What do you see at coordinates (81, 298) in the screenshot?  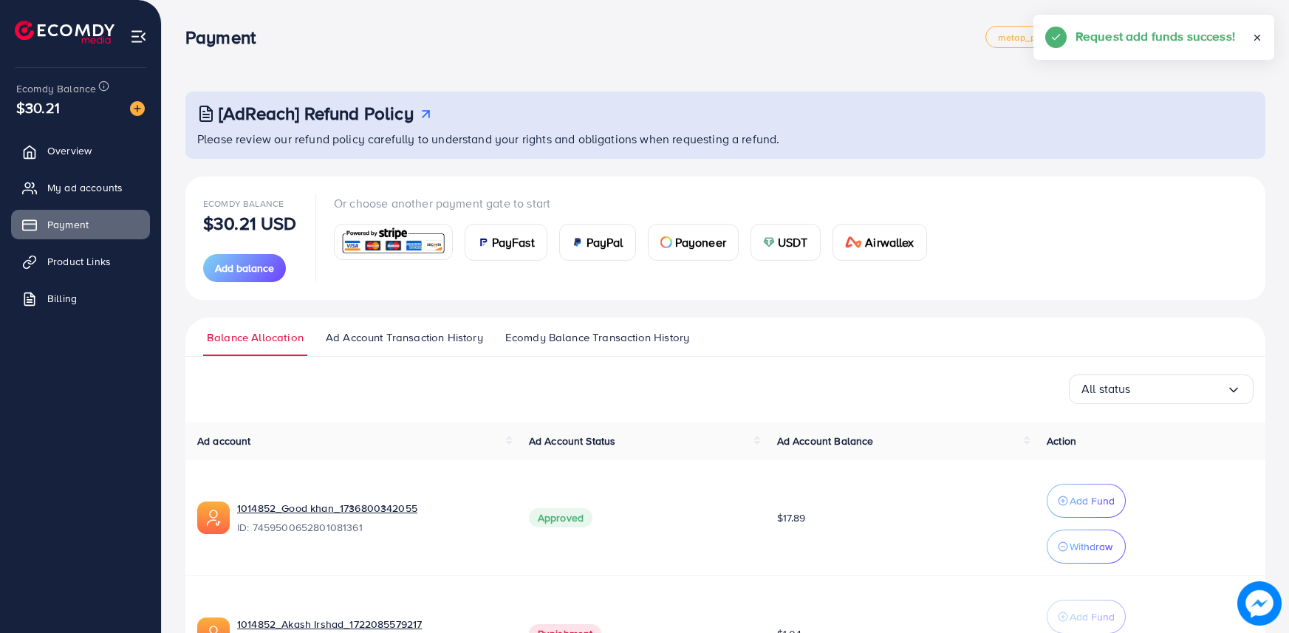 I see `a: Billing` at bounding box center [81, 298].